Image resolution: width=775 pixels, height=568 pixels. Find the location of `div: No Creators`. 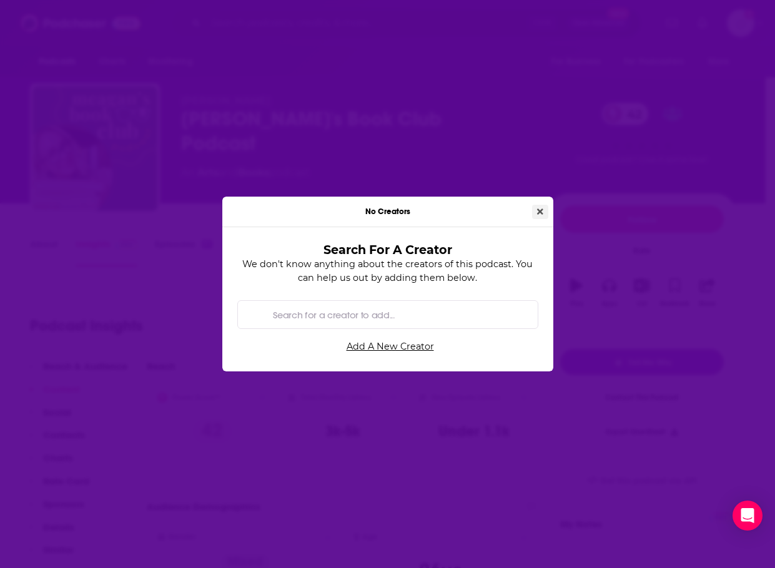

div: No Creators is located at coordinates (388, 212).